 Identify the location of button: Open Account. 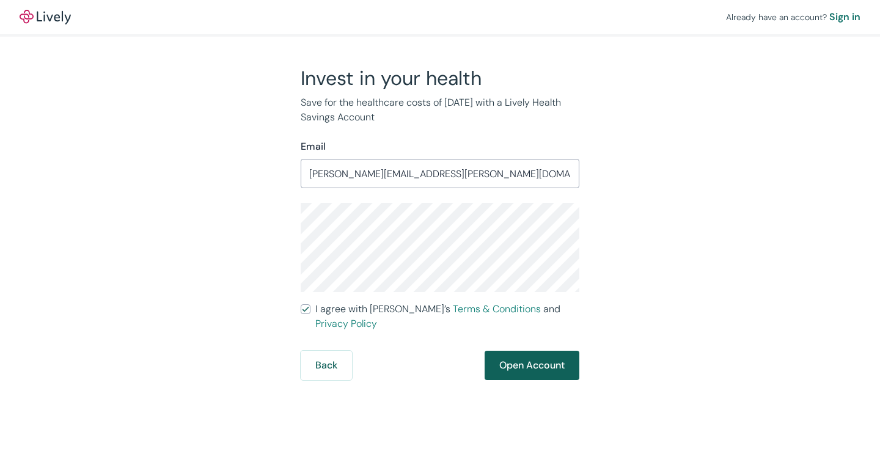
(532, 365).